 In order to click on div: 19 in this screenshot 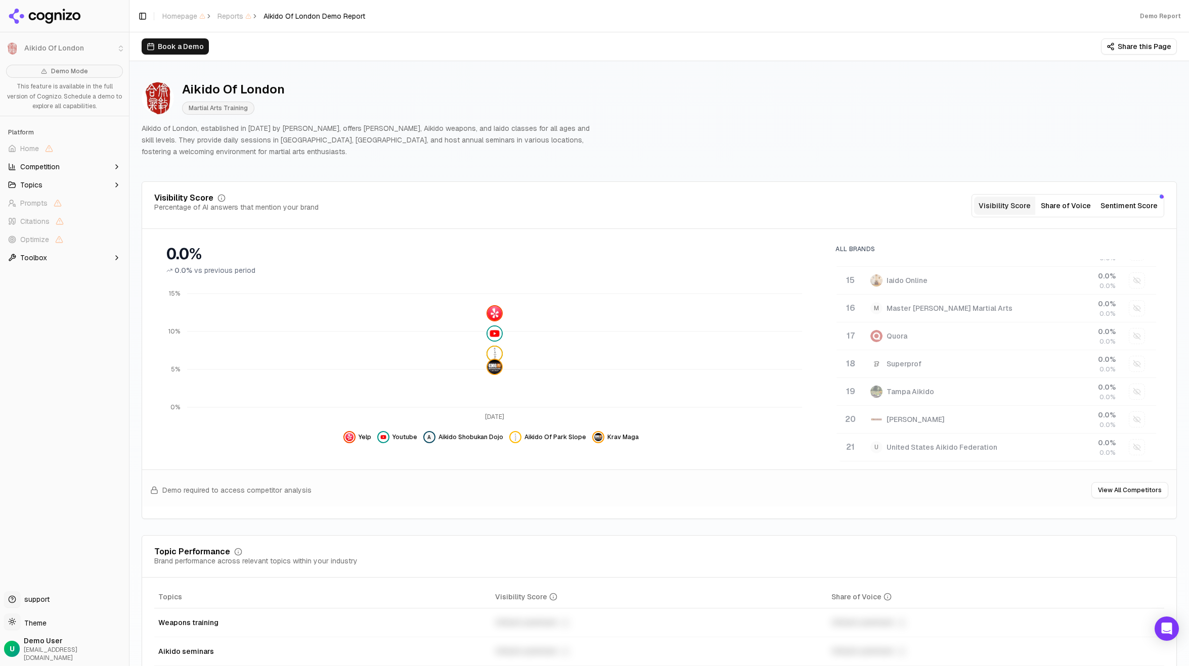, I will do `click(850, 392)`.